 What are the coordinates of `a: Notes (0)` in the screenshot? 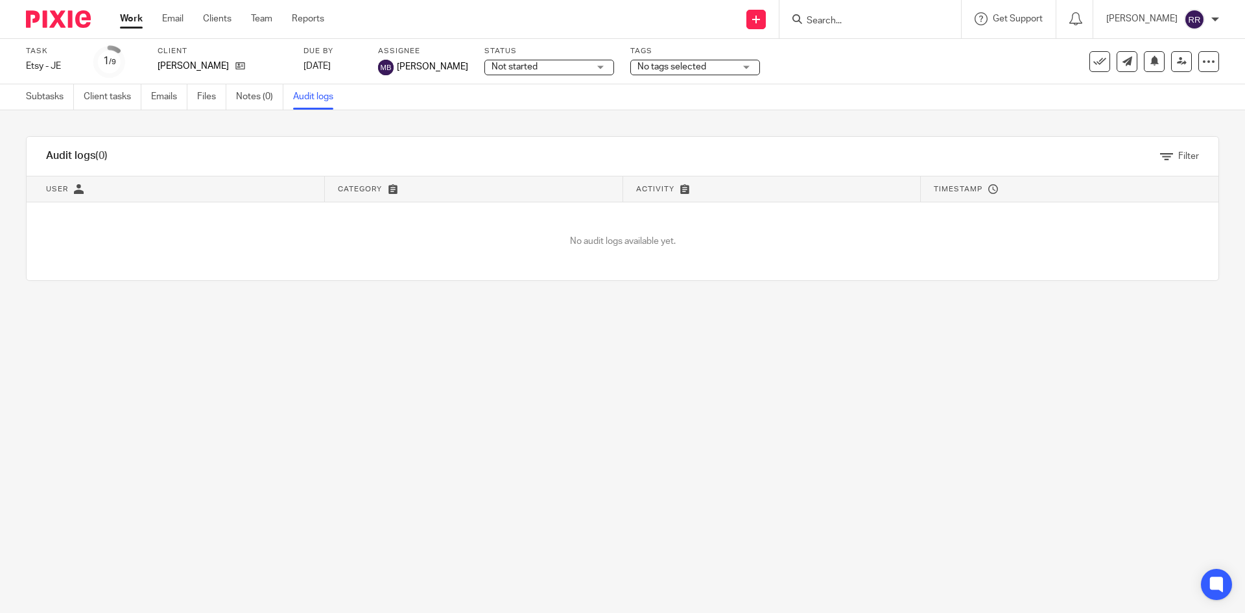 It's located at (259, 97).